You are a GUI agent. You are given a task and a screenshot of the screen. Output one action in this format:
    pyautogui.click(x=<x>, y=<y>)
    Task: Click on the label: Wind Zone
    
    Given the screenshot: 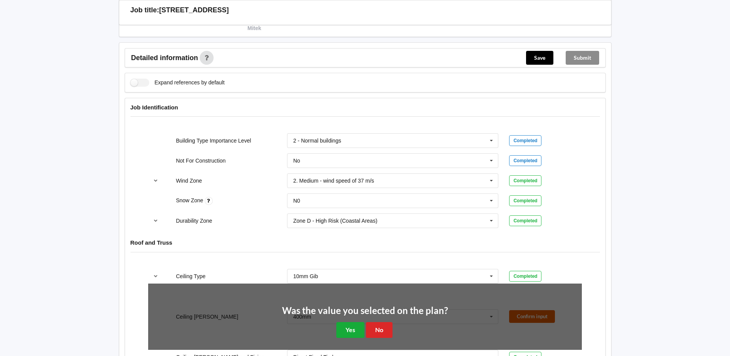 What is the action you would take?
    pyautogui.click(x=189, y=181)
    